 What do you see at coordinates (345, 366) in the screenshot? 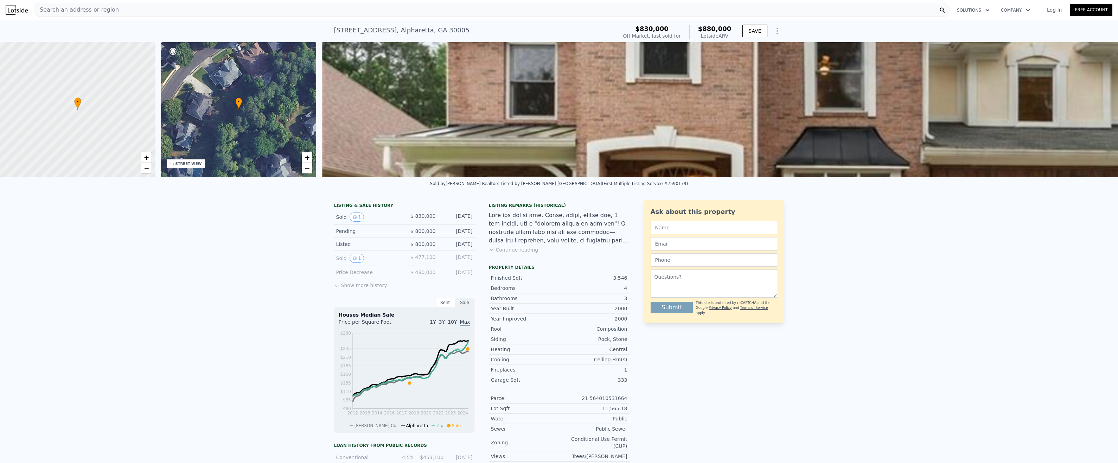
I see `tspan: $185` at bounding box center [345, 366].